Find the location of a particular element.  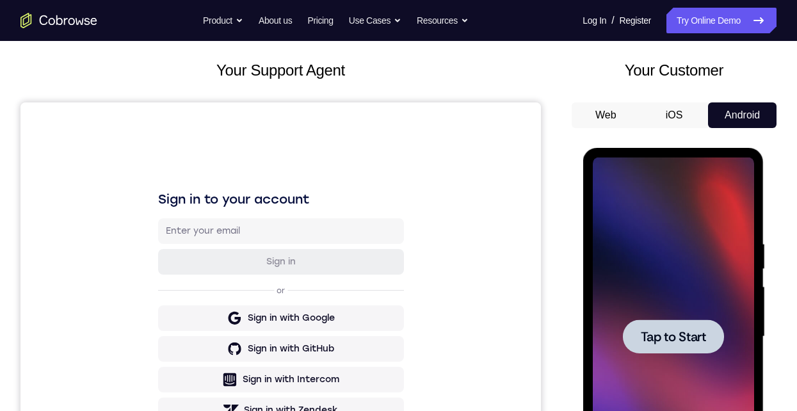

button: Sign in with Intercom is located at coordinates (260, 277).